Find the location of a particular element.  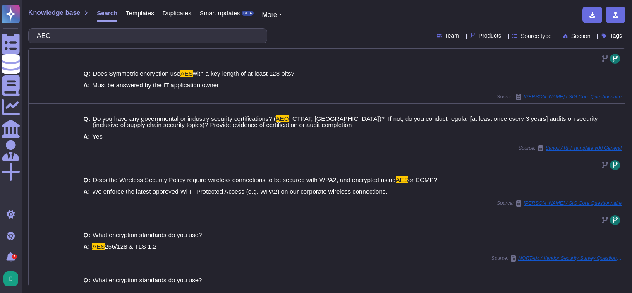

span: Knowledge base is located at coordinates (54, 13).